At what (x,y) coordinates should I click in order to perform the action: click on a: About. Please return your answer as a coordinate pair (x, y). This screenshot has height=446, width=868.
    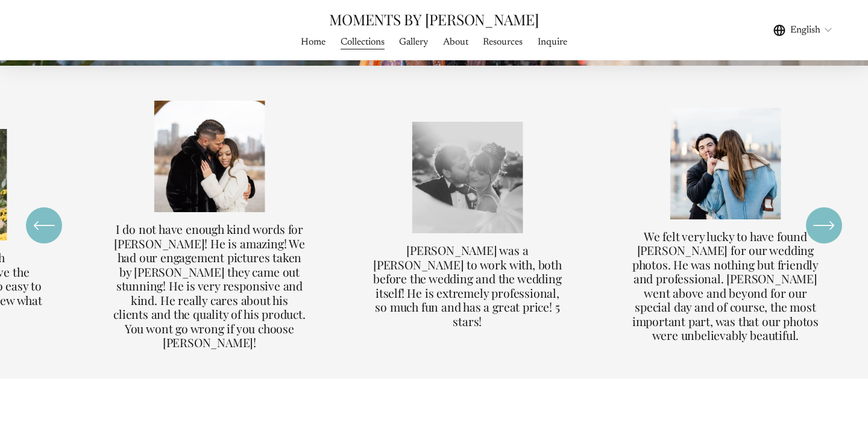
    Looking at the image, I should click on (456, 42).